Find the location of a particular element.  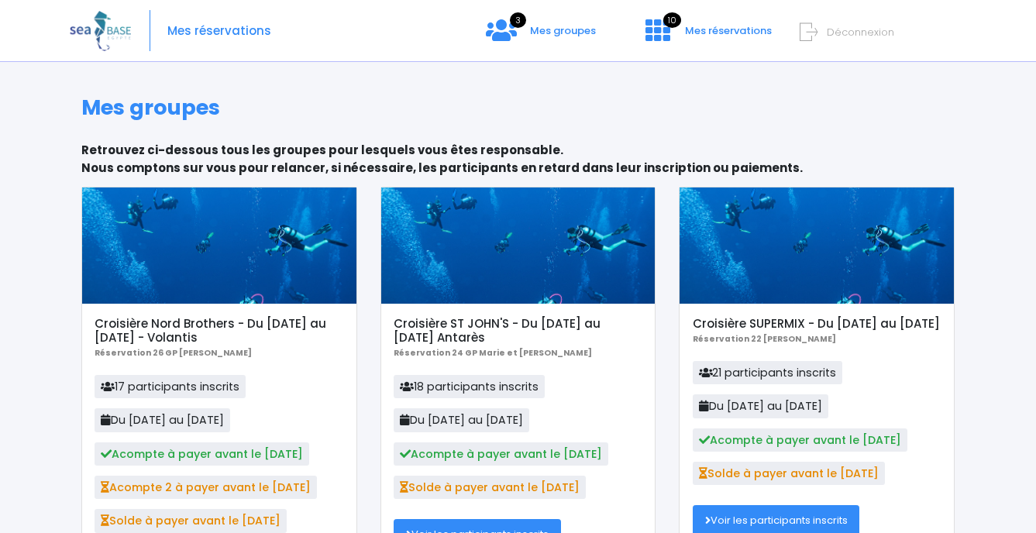

p: Retrouvez ci-dessous tous les groupes pour lesquels vous êtes responsable. Nous comptons sur vous... is located at coordinates (518, 159).